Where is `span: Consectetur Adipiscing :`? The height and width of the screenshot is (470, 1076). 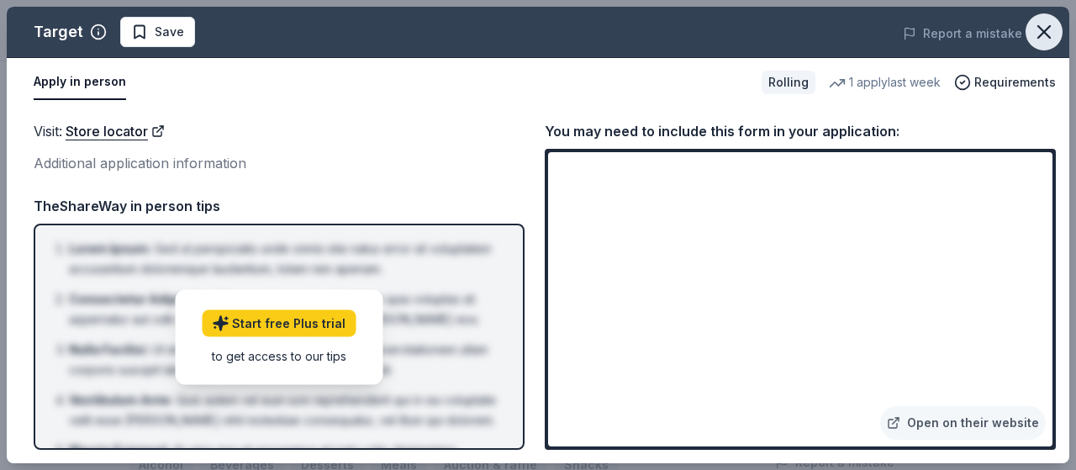
span: Consectetur Adipiscing : is located at coordinates (143, 298).